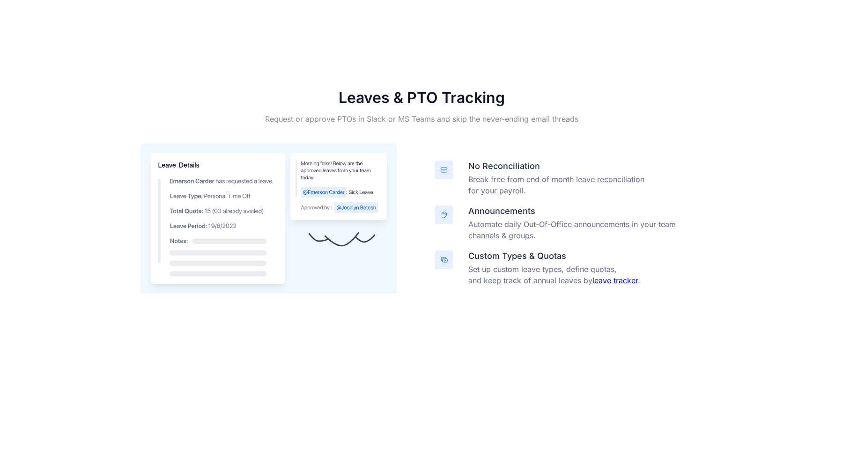 This screenshot has width=843, height=463. I want to click on div: Break free from end of month leave reconciliation for your payroll., so click(557, 185).